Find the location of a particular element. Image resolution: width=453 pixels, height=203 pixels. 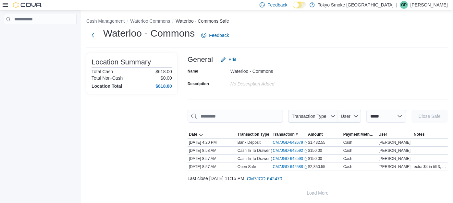

button: Amount is located at coordinates (324, 135).